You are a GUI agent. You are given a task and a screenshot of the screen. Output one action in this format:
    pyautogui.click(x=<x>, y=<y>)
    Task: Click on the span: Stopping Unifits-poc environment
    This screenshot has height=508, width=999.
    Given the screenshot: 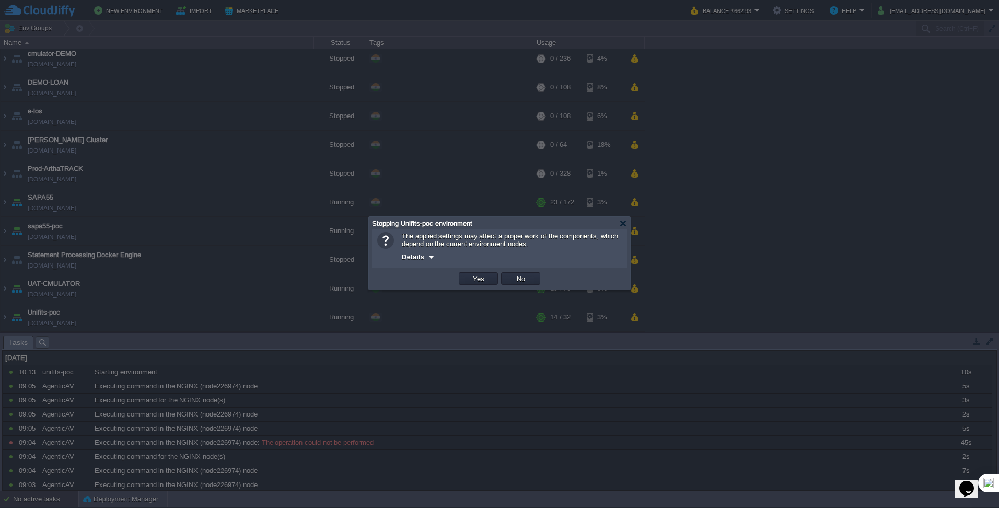 What is the action you would take?
    pyautogui.click(x=422, y=223)
    